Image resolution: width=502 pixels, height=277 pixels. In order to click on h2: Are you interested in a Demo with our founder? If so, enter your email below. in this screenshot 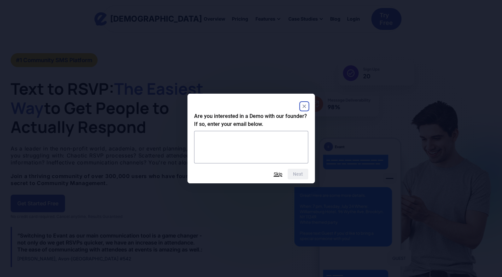, I will do `click(251, 120)`.